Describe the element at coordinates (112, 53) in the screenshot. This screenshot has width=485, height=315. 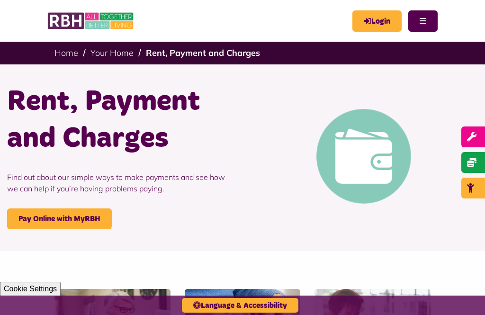
I see `a: Your Home` at that location.